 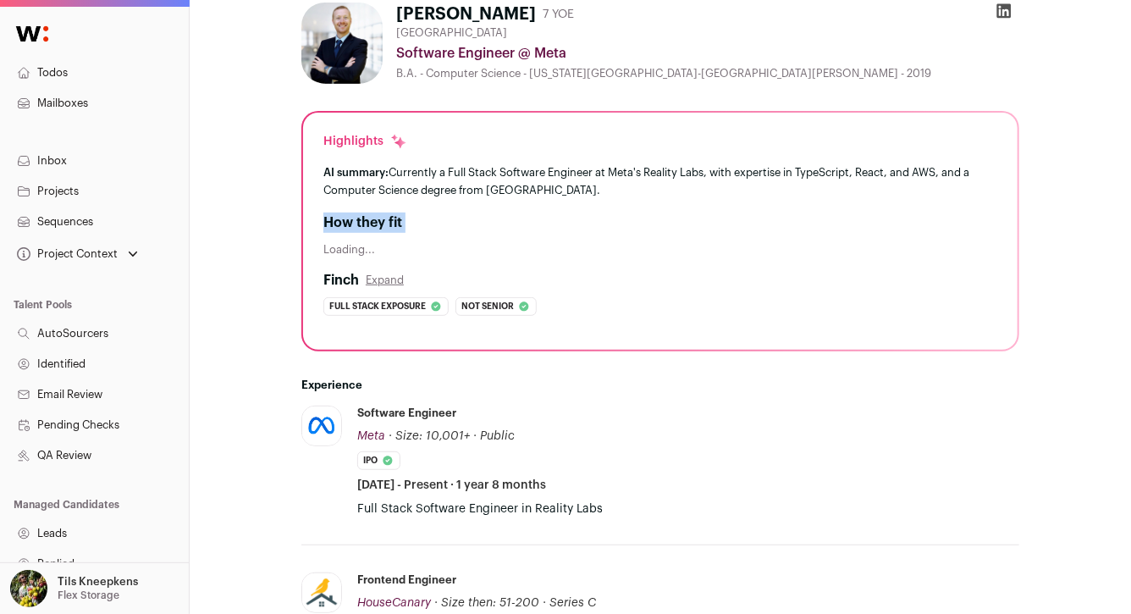 What do you see at coordinates (660, 250) in the screenshot?
I see `div: Loading...` at bounding box center [660, 250].